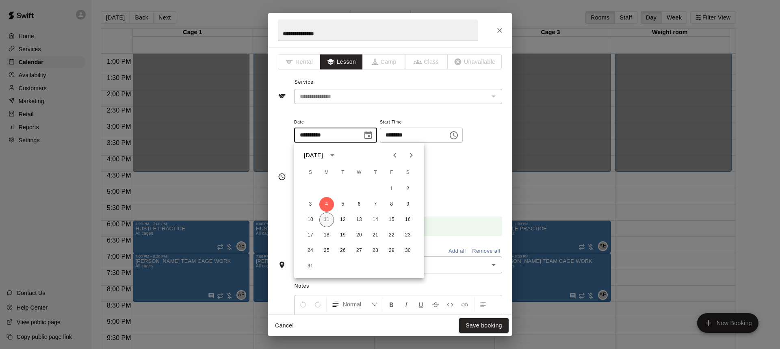 The width and height of the screenshot is (780, 349). I want to click on button: Remove all, so click(486, 251).